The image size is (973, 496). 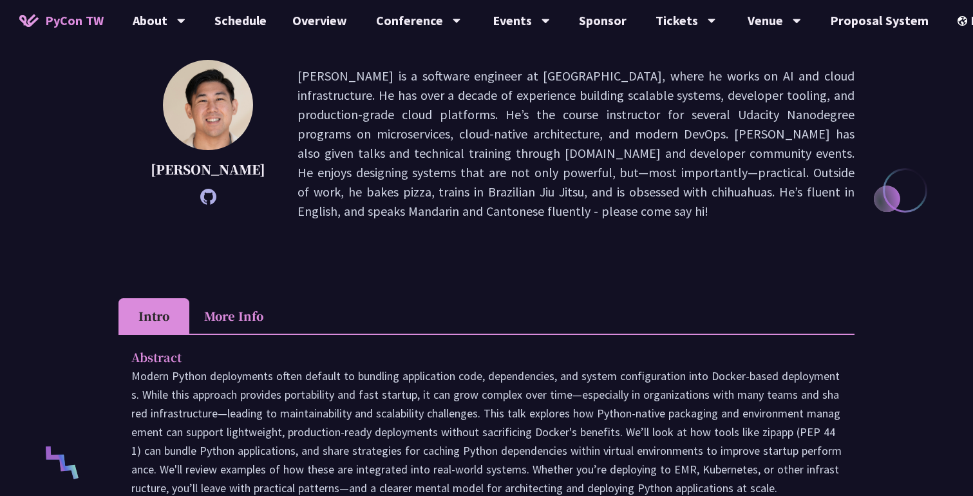 I want to click on img: Locale Icon, so click(x=963, y=21).